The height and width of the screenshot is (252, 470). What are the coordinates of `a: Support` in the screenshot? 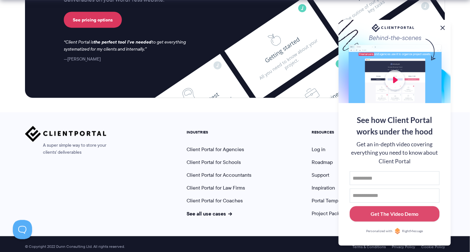 It's located at (320, 175).